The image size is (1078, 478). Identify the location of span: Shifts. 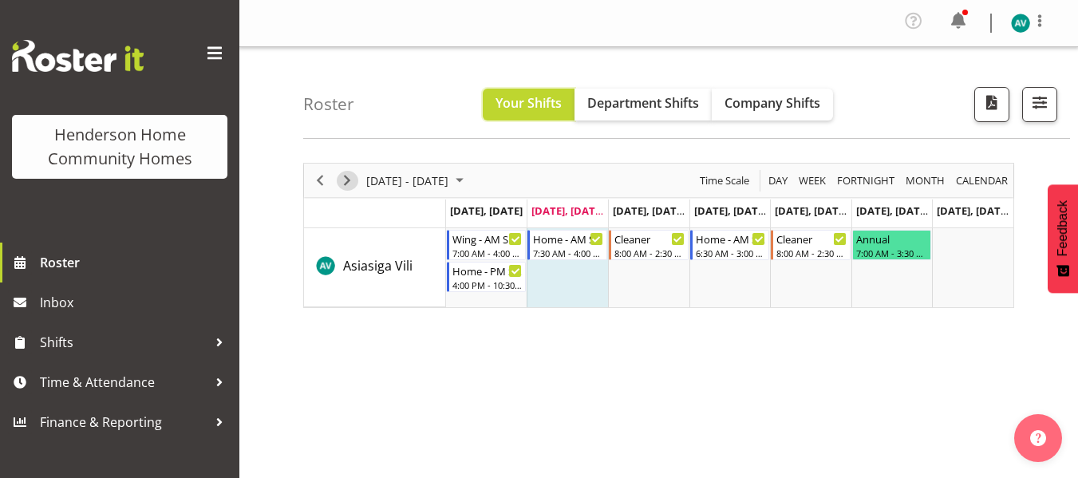
(124, 342).